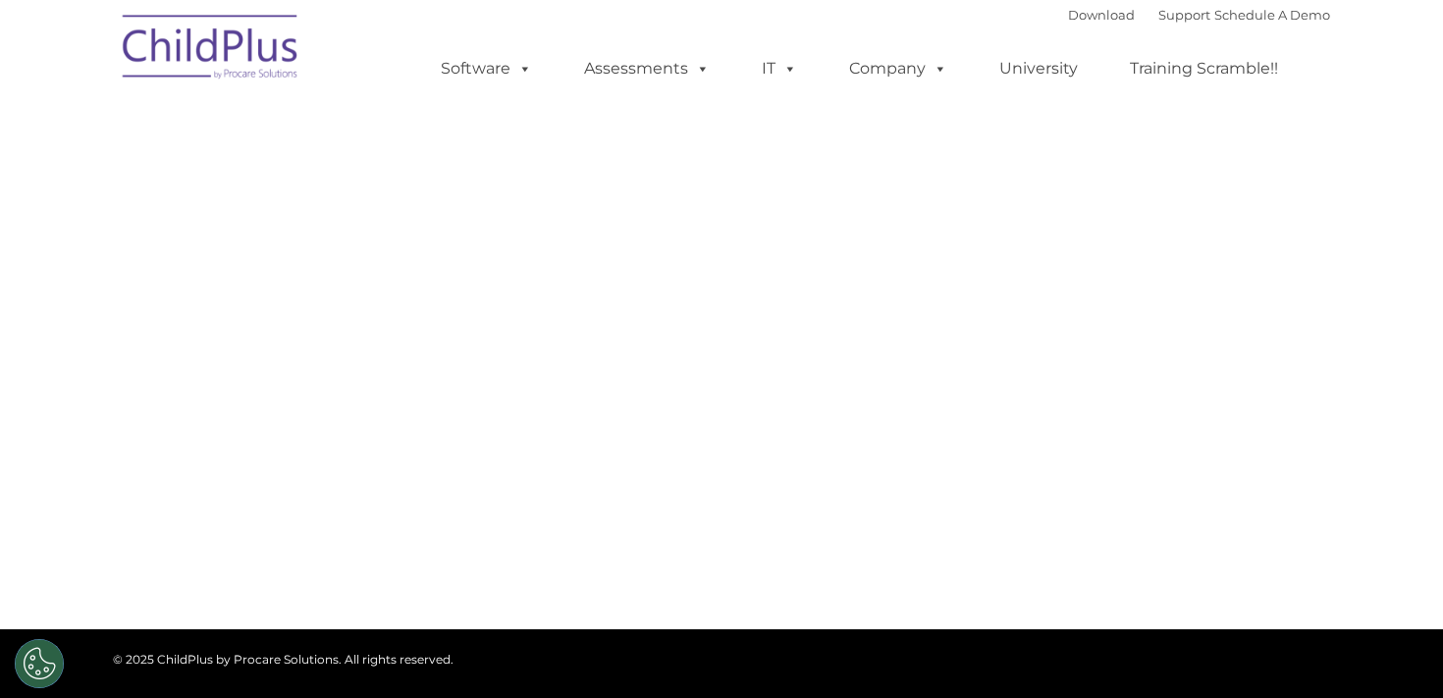 This screenshot has width=1443, height=698. What do you see at coordinates (1184, 15) in the screenshot?
I see `a: Support` at bounding box center [1184, 15].